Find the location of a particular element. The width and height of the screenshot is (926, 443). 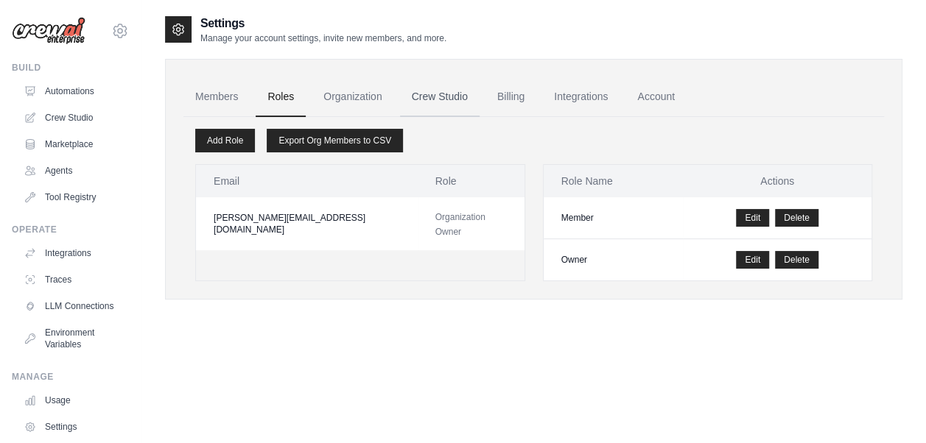

a: Environment Variables is located at coordinates (73, 339).